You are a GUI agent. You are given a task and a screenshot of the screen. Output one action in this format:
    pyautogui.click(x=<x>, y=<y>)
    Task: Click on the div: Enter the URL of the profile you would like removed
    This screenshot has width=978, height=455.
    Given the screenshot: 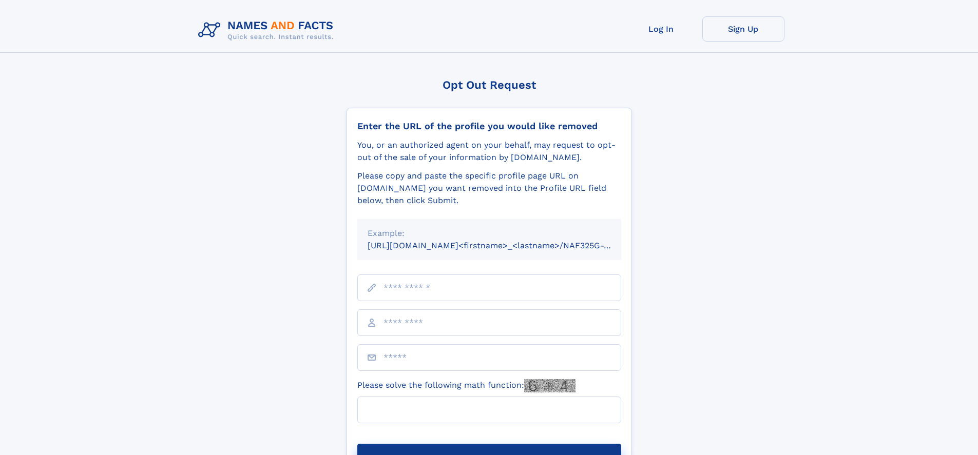 What is the action you would take?
    pyautogui.click(x=489, y=126)
    